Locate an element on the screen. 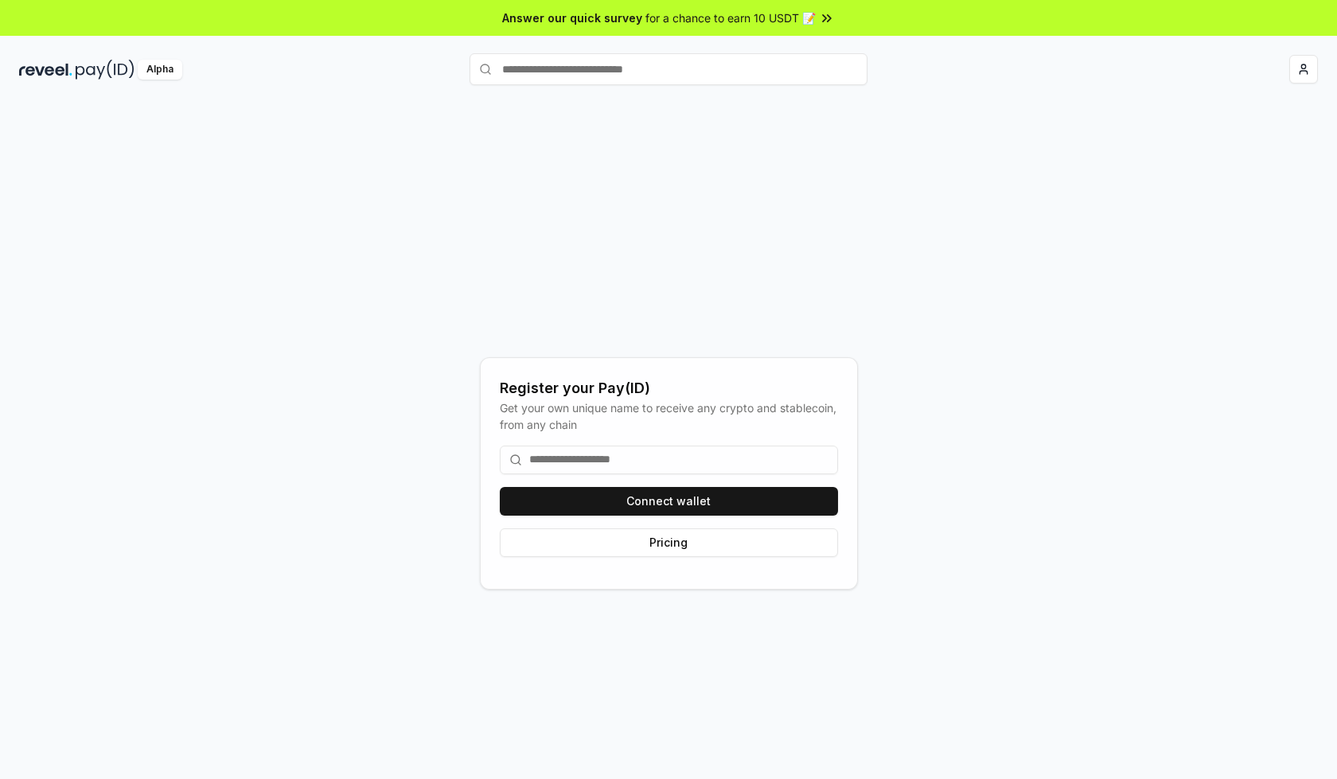 The width and height of the screenshot is (1337, 779). span: Answer our quick survey is located at coordinates (572, 18).